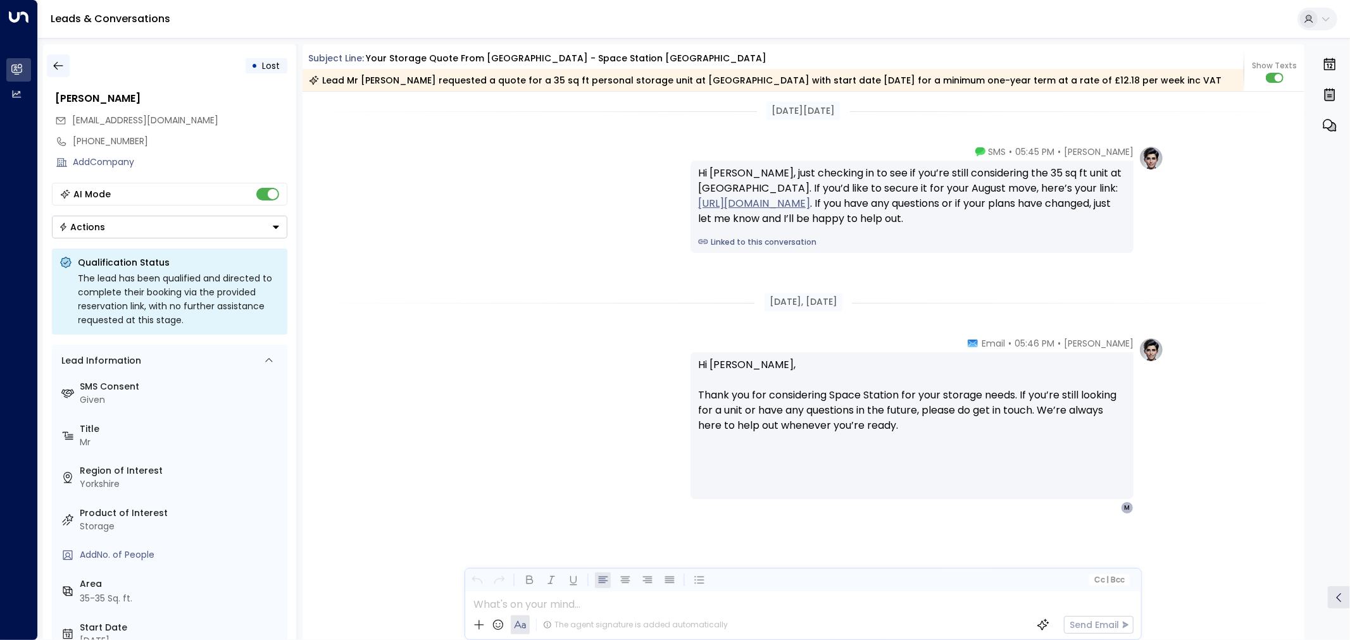 The height and width of the screenshot is (640, 1350). Describe the element at coordinates (146, 120) in the screenshot. I see `span: mickypat@talktalk.net` at that location.